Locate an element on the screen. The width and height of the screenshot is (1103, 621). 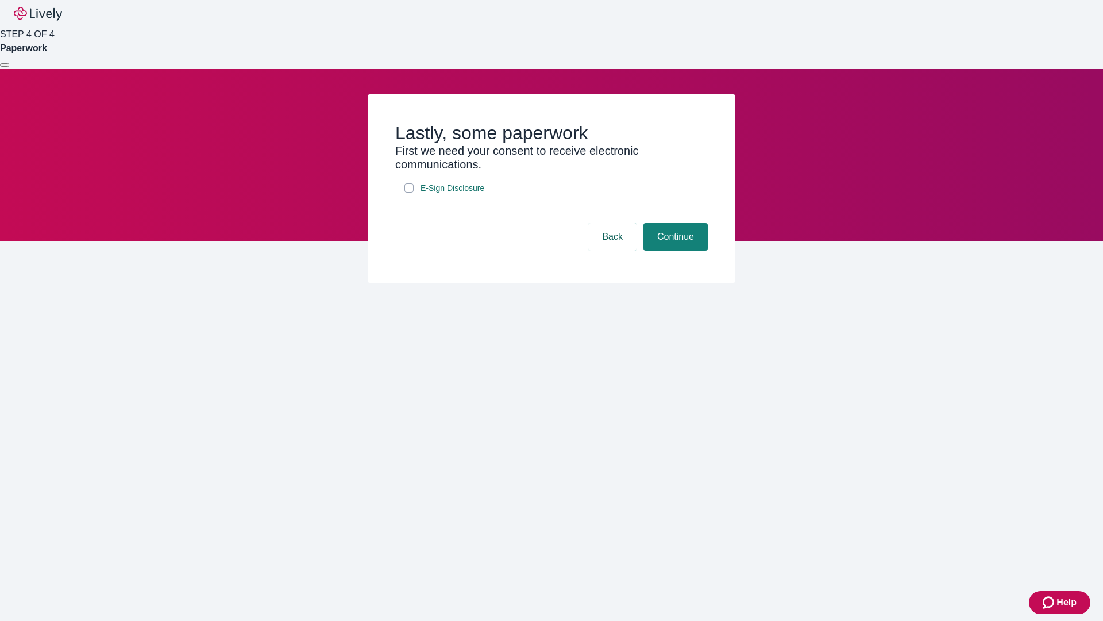
svg: Zendesk support icon is located at coordinates (1050, 602).